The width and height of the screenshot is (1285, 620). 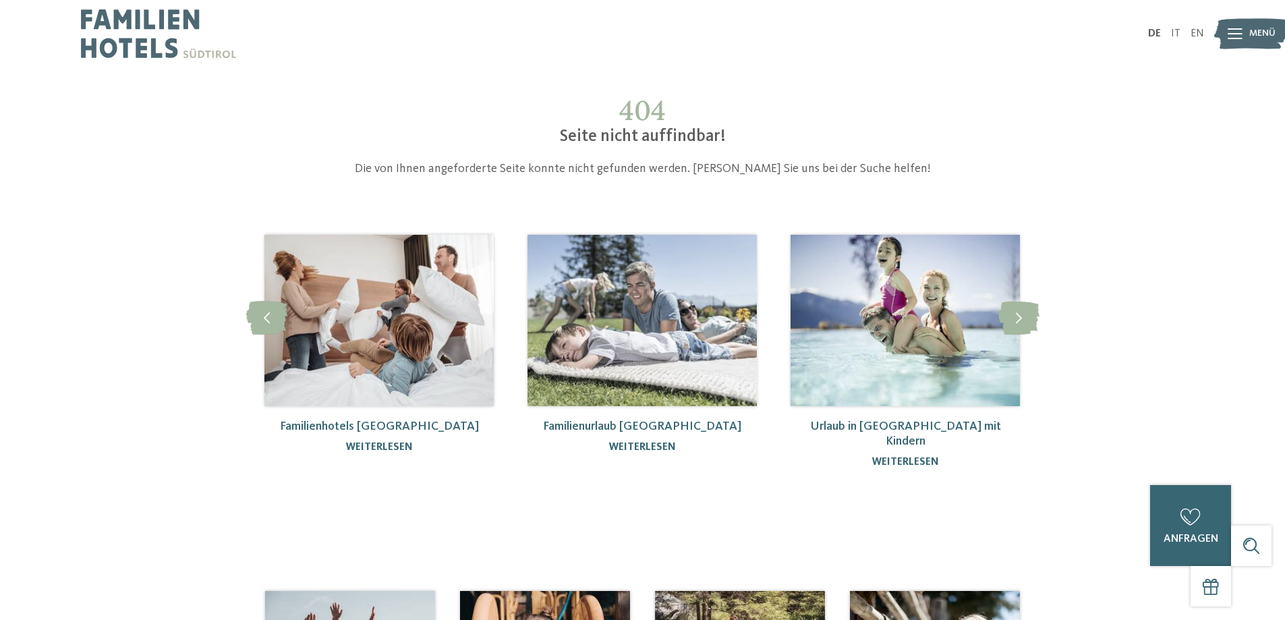 I want to click on span: Menü, so click(x=1262, y=34).